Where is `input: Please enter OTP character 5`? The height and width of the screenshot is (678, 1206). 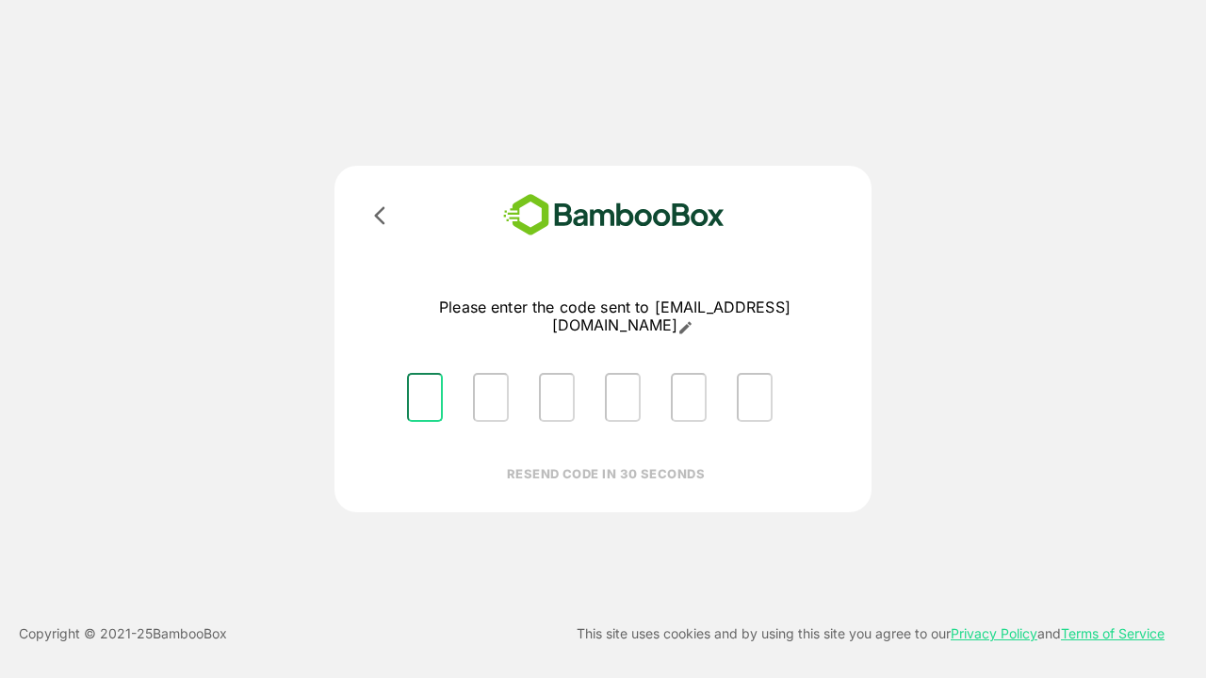
input: Please enter OTP character 5 is located at coordinates (689, 398).